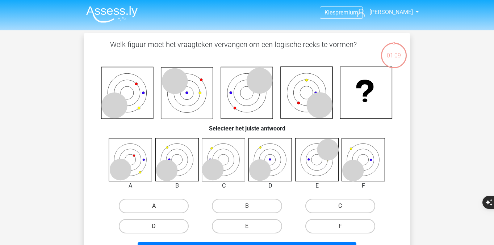 Image resolution: width=494 pixels, height=245 pixels. Describe the element at coordinates (341, 12) in the screenshot. I see `a: Kiespremium` at that location.